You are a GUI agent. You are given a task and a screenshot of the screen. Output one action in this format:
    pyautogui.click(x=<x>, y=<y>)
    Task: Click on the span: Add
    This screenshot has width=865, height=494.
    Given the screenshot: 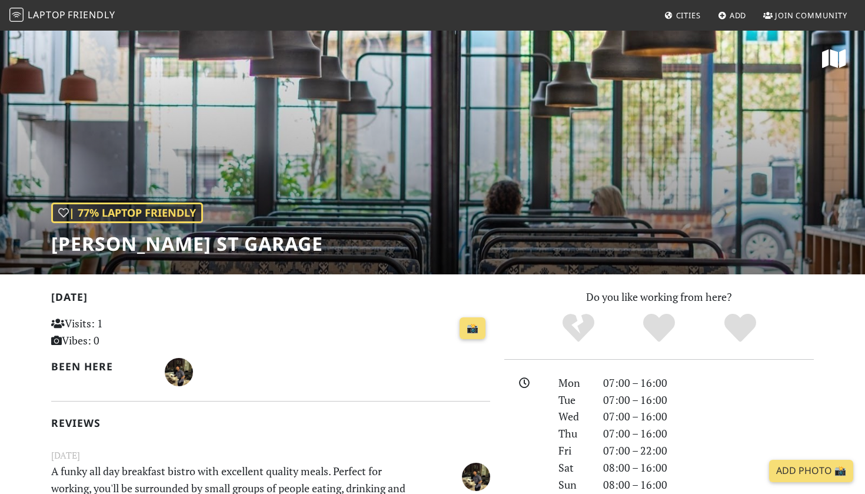 What is the action you would take?
    pyautogui.click(x=738, y=15)
    